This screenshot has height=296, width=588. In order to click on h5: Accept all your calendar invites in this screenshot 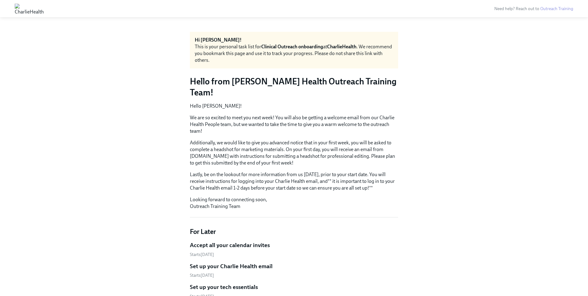, I will do `click(230, 246)`.